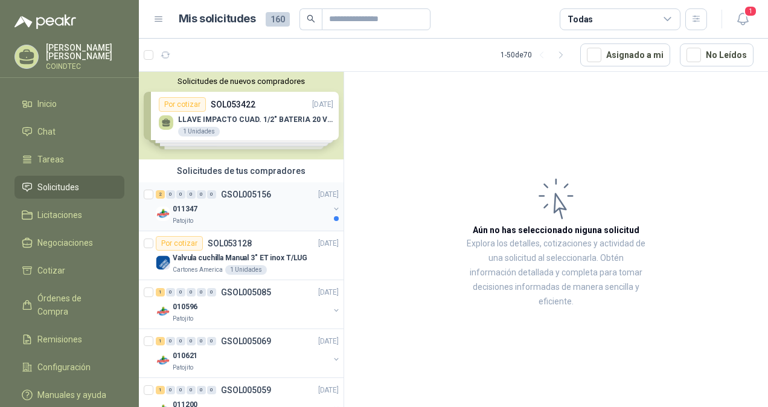 This screenshot has width=768, height=407. Describe the element at coordinates (69, 159) in the screenshot. I see `a: Tareas` at that location.